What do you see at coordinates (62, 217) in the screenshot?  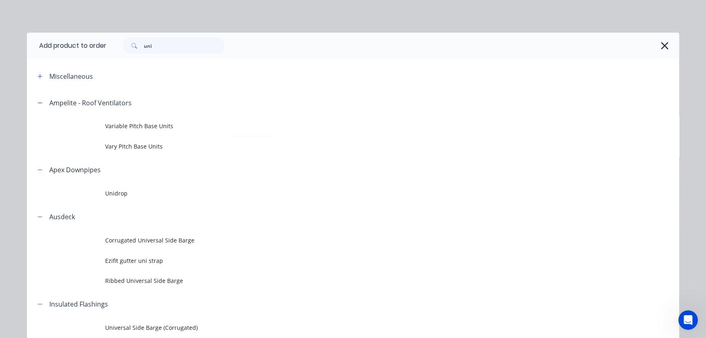 I see `div: Ausdeck` at bounding box center [62, 217].